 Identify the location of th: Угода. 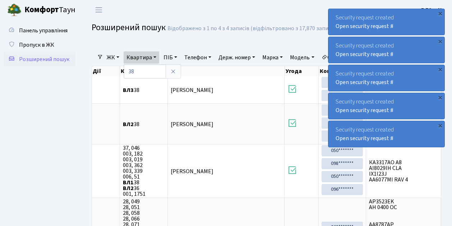
(302, 71).